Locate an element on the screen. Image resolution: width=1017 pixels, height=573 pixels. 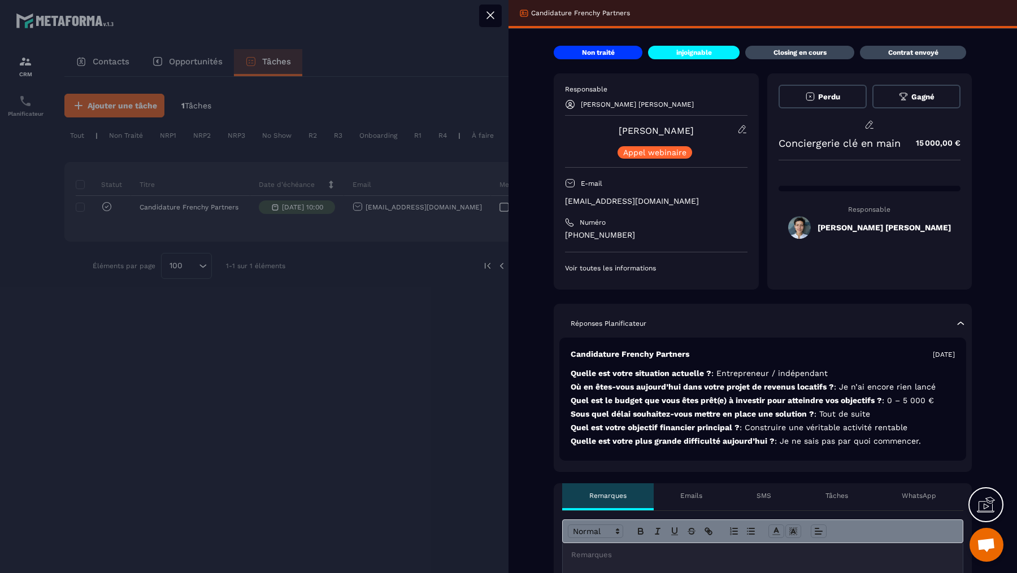
p: Conciergerie clé en main is located at coordinates (839, 143).